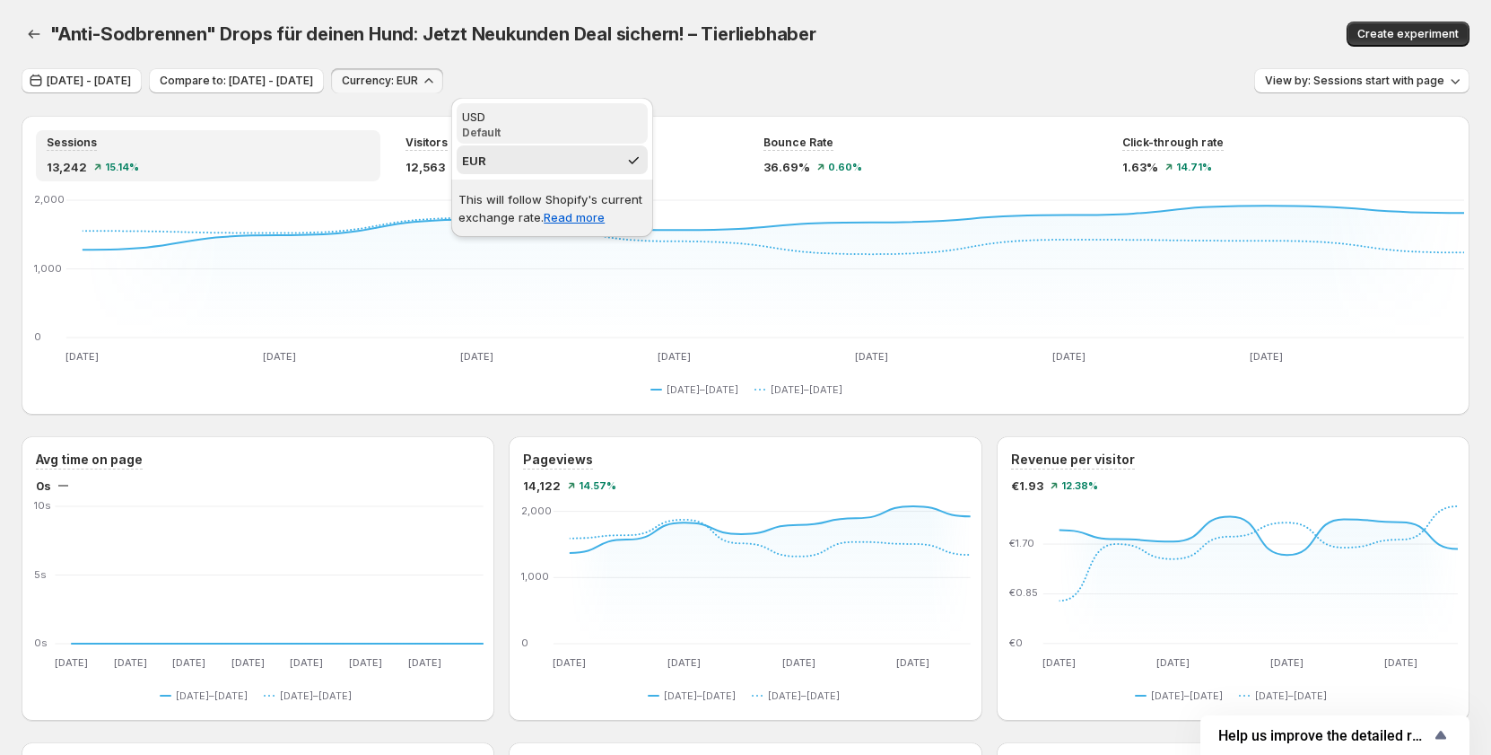 The height and width of the screenshot is (755, 1491). Describe the element at coordinates (799, 143) in the screenshot. I see `span: Bounce Rate` at that location.